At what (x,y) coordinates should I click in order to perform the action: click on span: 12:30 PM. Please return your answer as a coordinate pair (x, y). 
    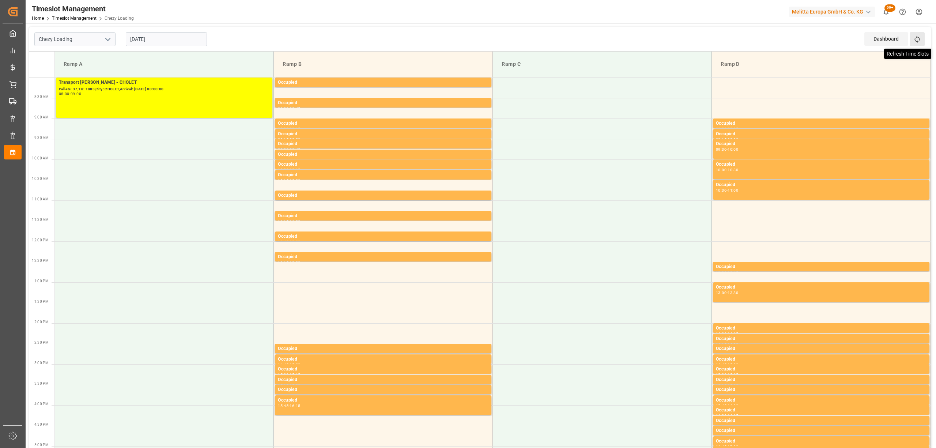
    Looking at the image, I should click on (40, 260).